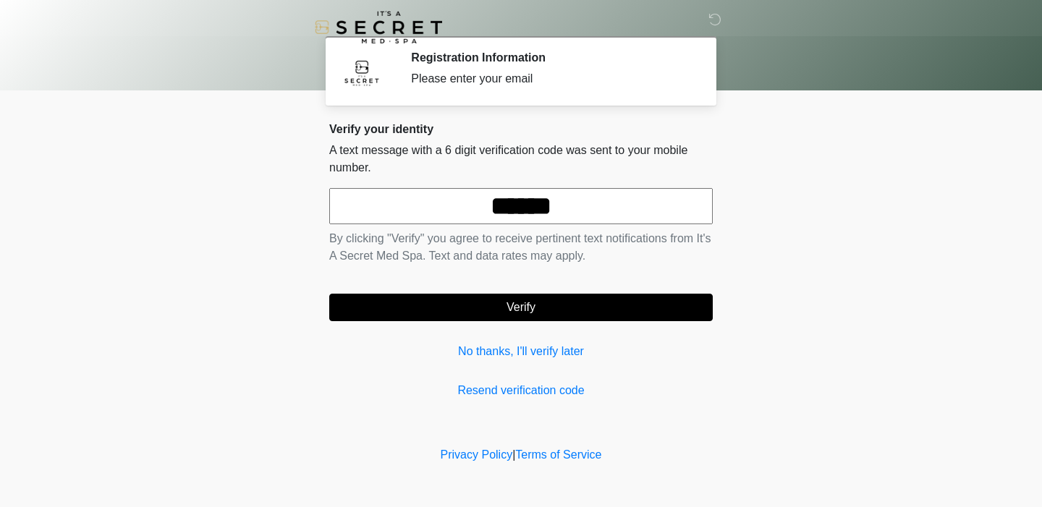 The width and height of the screenshot is (1042, 507). Describe the element at coordinates (551, 57) in the screenshot. I see `h2: Registration Information` at that location.